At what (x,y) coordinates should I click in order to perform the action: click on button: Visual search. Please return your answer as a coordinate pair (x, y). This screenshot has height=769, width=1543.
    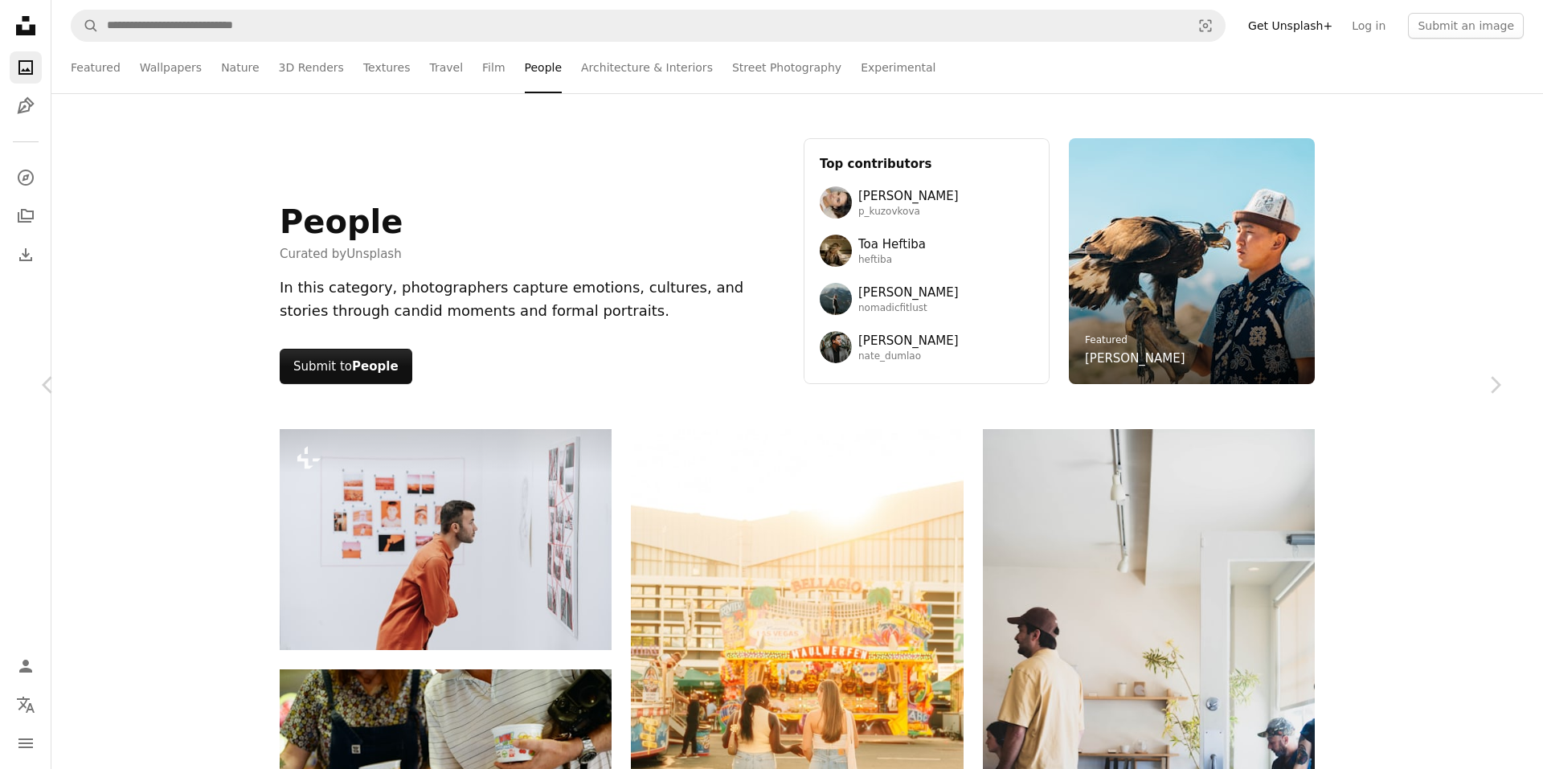
    Looking at the image, I should click on (1206, 26).